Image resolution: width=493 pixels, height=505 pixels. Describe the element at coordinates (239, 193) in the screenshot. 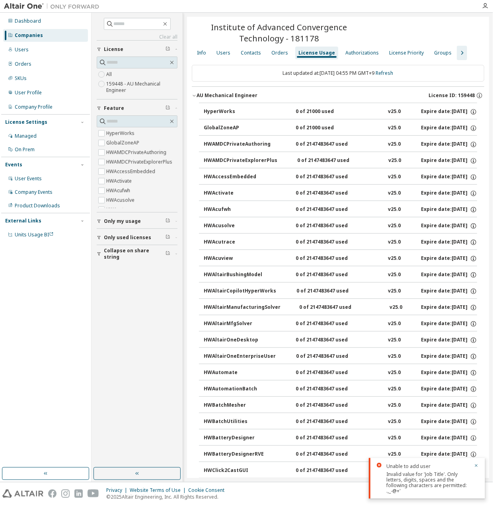

I see `div: HWActivate` at that location.